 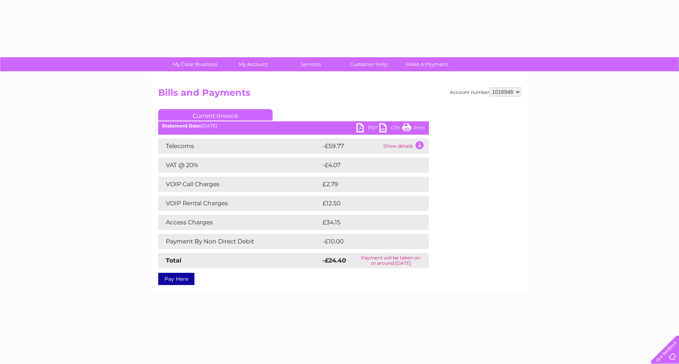 I want to click on a: PDF, so click(x=368, y=129).